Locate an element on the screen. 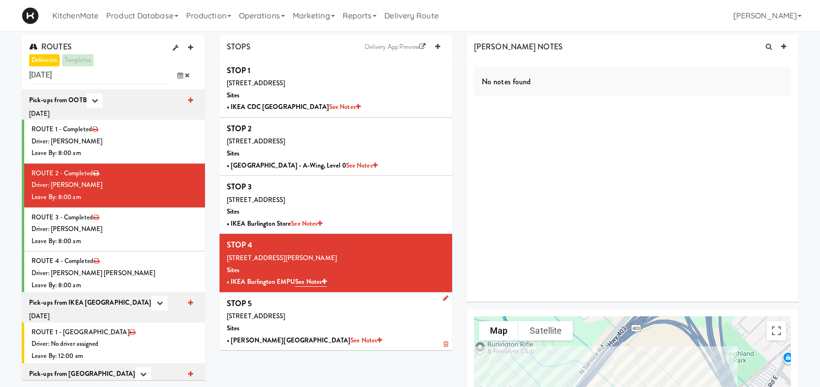  button: Toggle fullscreen view is located at coordinates (777, 331).